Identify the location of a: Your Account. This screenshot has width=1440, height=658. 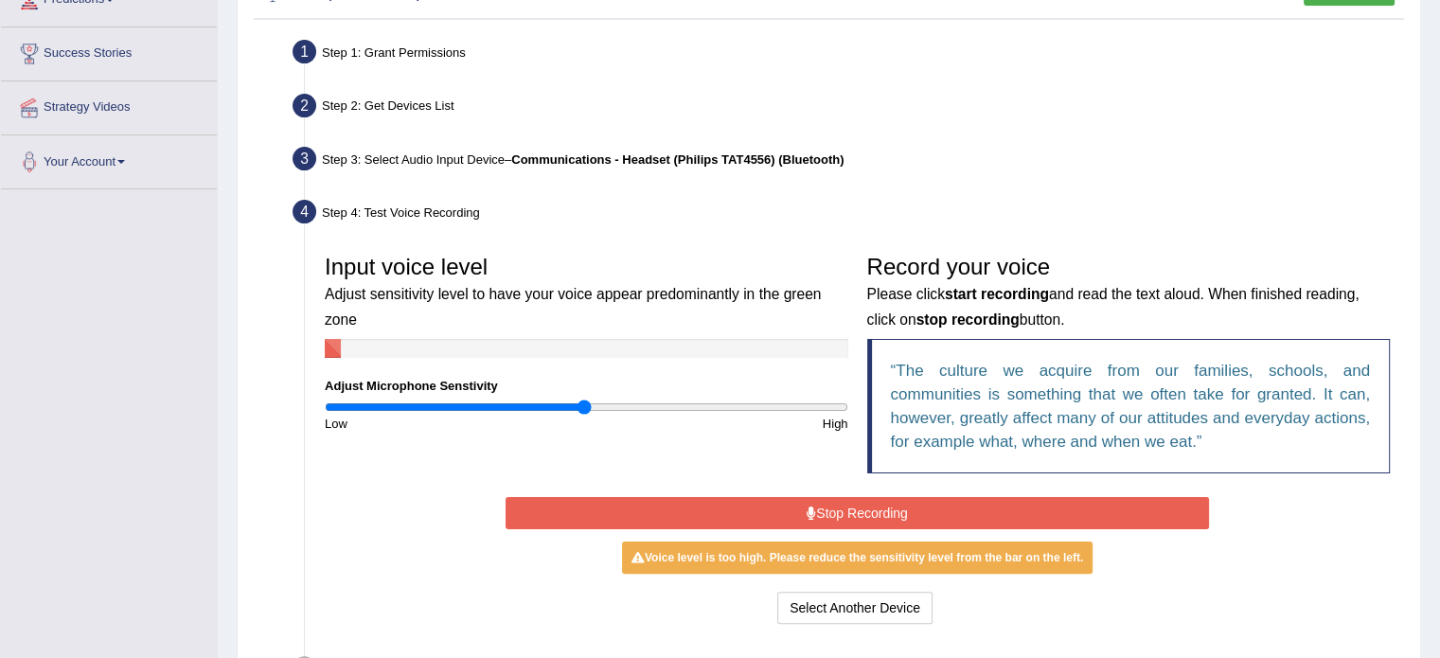
(109, 159).